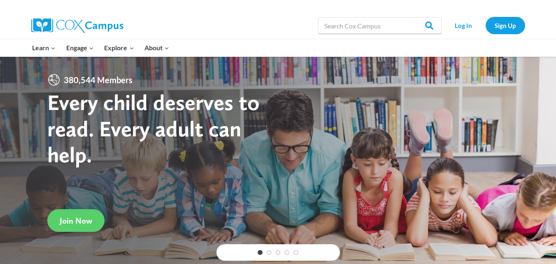 This screenshot has width=556, height=264. I want to click on img: Cox Campus, so click(77, 25).